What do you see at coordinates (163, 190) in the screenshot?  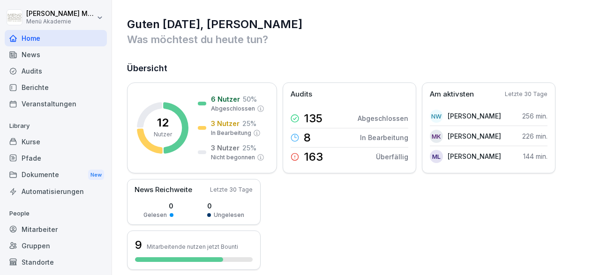 I see `p: News Reichweite` at bounding box center [163, 190].